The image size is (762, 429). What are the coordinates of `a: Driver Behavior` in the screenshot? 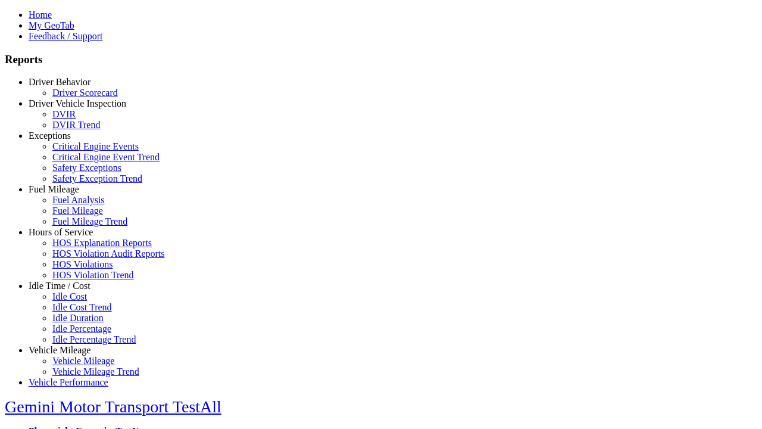 It's located at (60, 82).